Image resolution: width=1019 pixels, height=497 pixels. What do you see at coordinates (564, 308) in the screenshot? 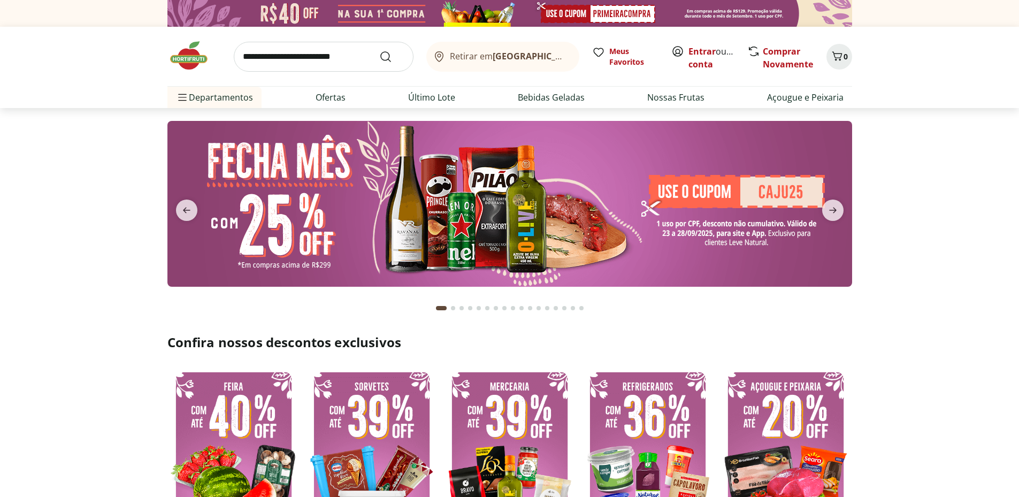
I see `button: Go to page 15 from fs-carousel` at bounding box center [564, 308].